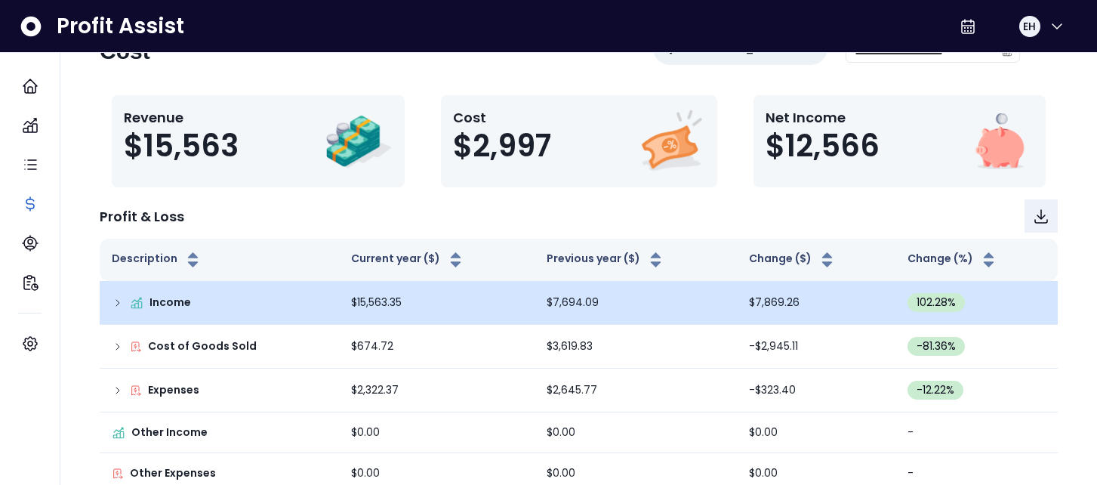  What do you see at coordinates (437, 390) in the screenshot?
I see `td: $2,322.37` at bounding box center [437, 390].